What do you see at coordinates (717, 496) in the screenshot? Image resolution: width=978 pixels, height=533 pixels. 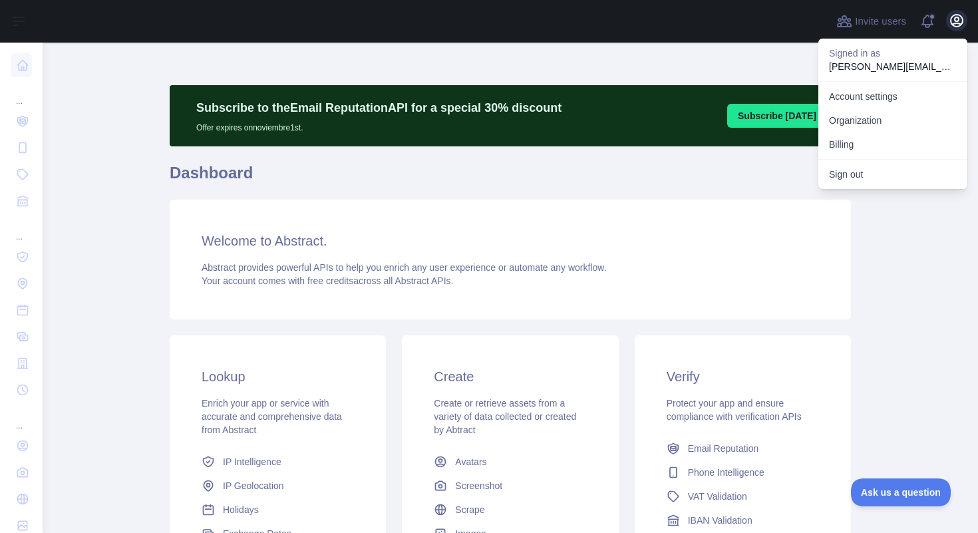 I see `span: VAT Validation` at bounding box center [717, 496].